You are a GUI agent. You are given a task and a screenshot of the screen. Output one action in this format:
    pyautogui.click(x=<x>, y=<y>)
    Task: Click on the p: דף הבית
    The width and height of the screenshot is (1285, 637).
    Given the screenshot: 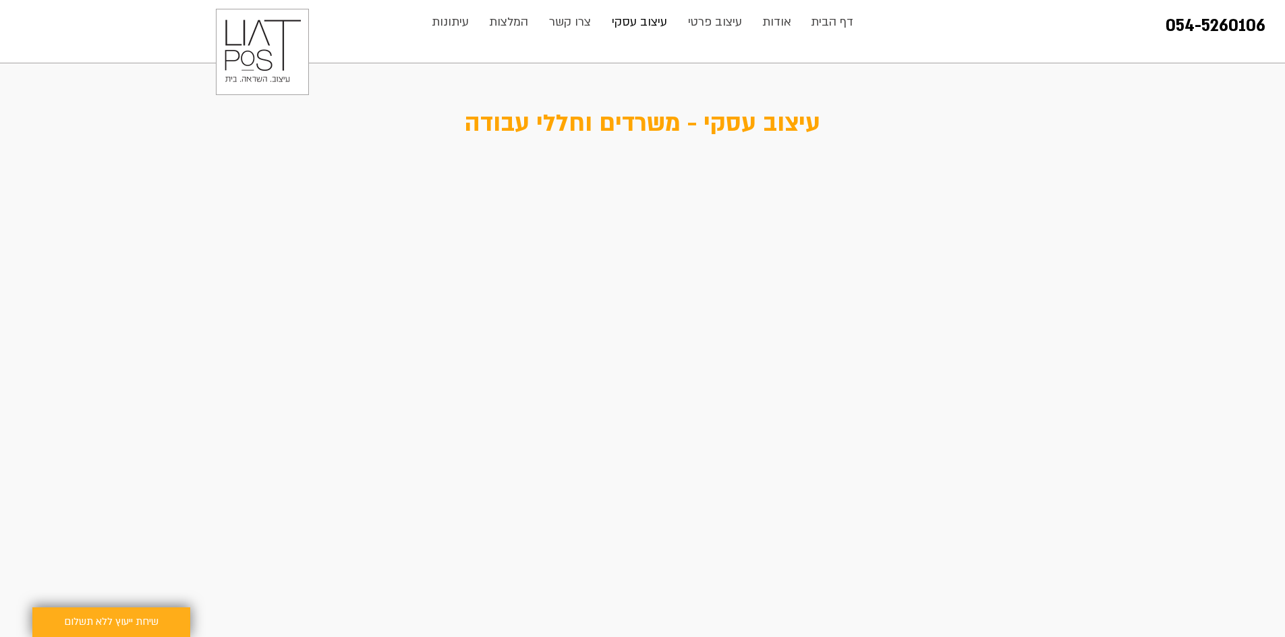 What is the action you would take?
    pyautogui.click(x=831, y=22)
    